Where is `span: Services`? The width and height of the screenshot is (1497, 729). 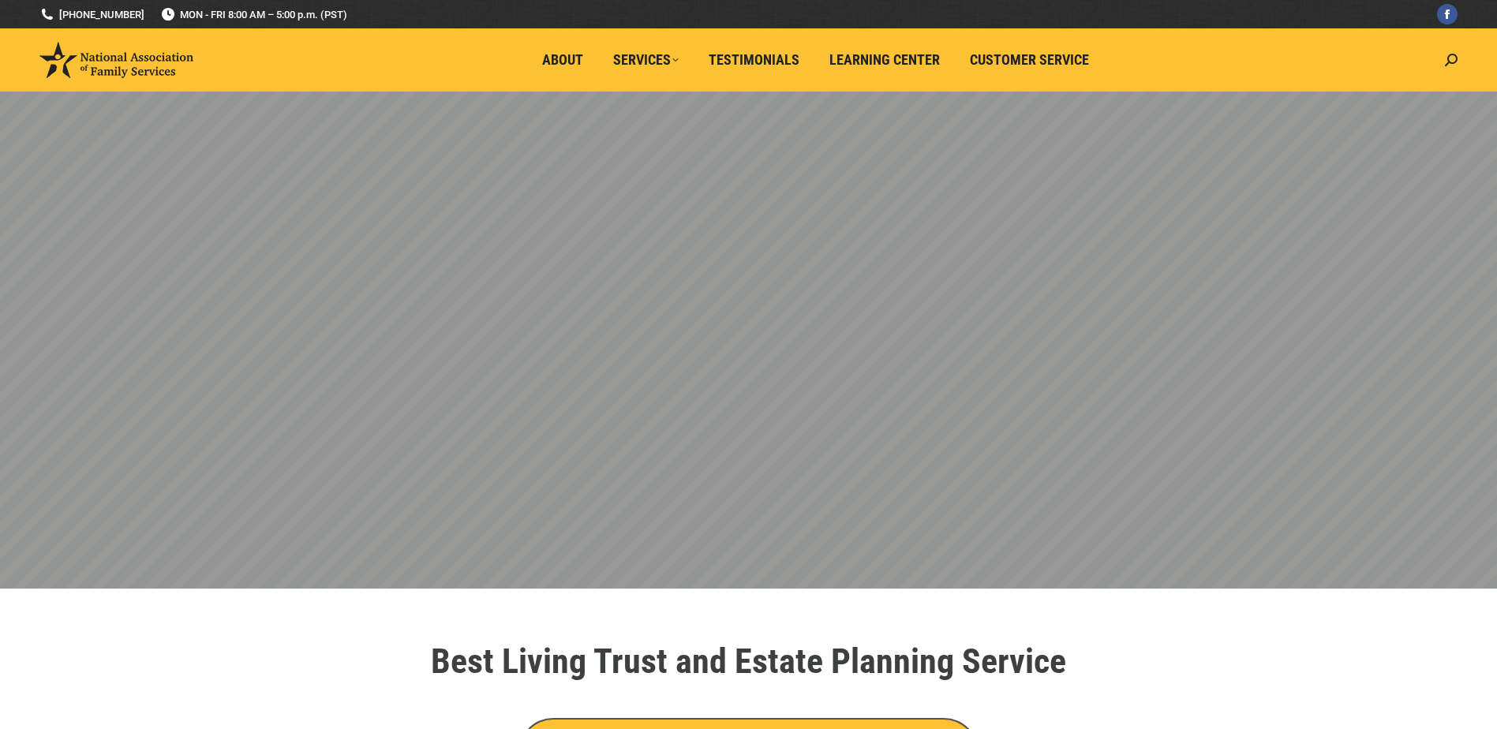
span: Services is located at coordinates (645, 60).